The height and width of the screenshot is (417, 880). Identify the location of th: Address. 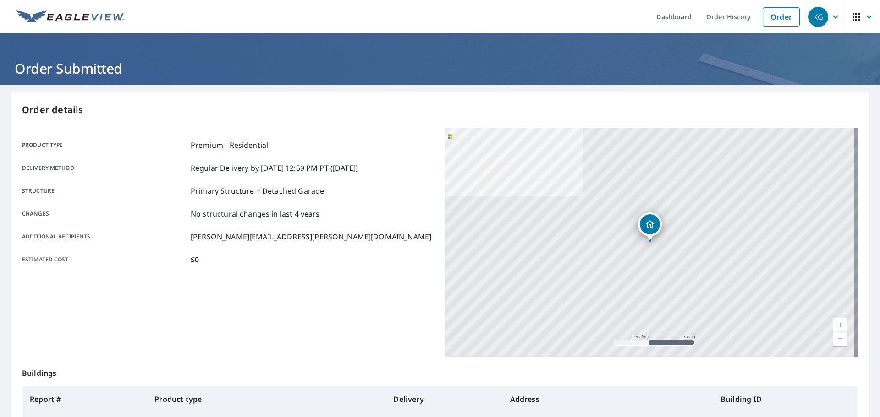
(608, 400).